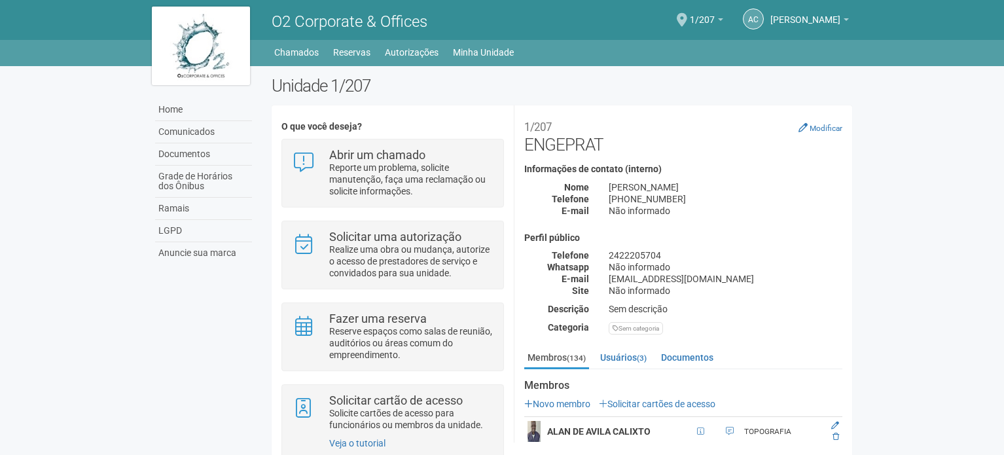 This screenshot has width=1004, height=455. Describe the element at coordinates (836, 437) in the screenshot. I see `a: Excluir membro` at that location.